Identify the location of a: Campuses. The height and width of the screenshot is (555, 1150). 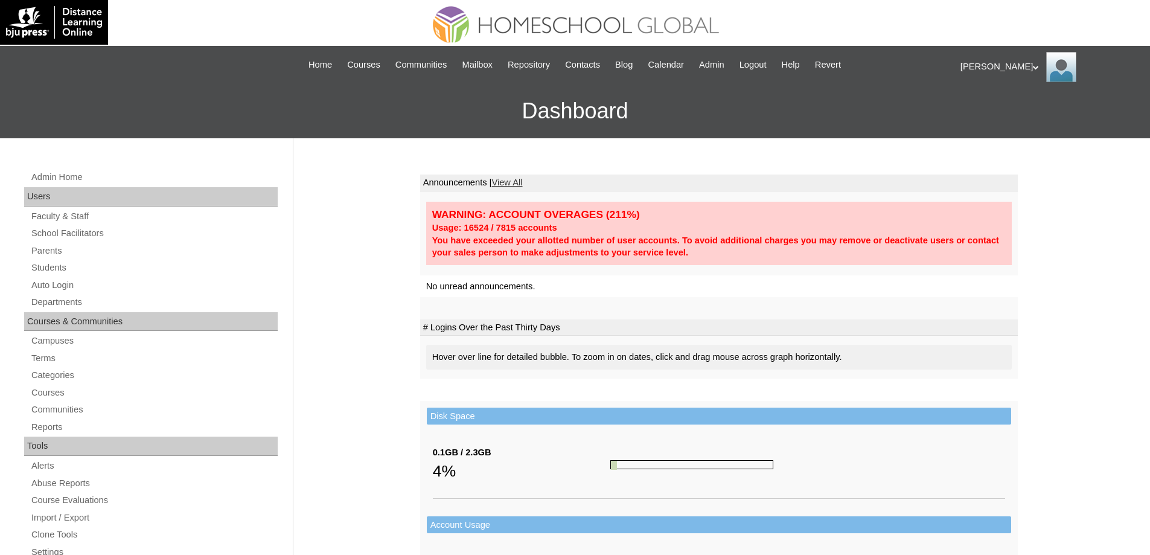
(154, 340).